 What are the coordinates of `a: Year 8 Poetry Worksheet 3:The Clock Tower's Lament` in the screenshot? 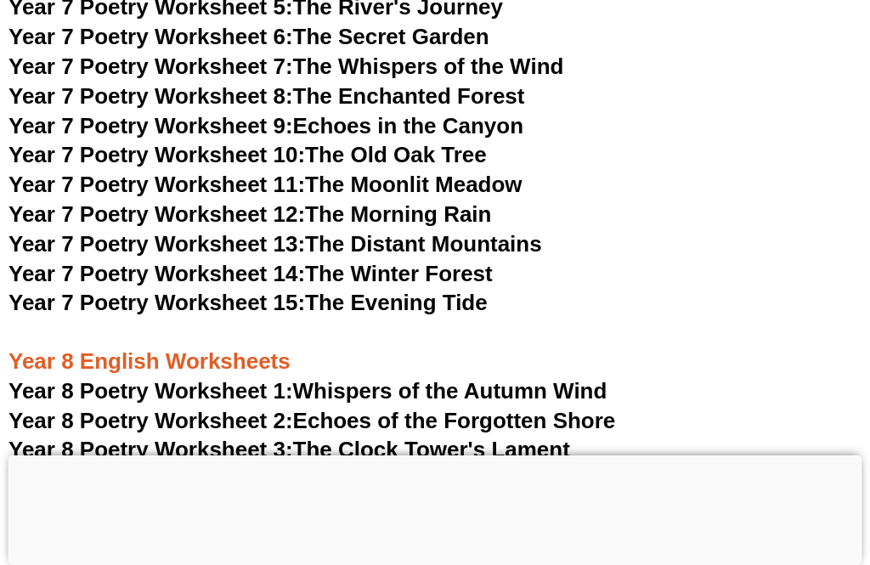 It's located at (289, 449).